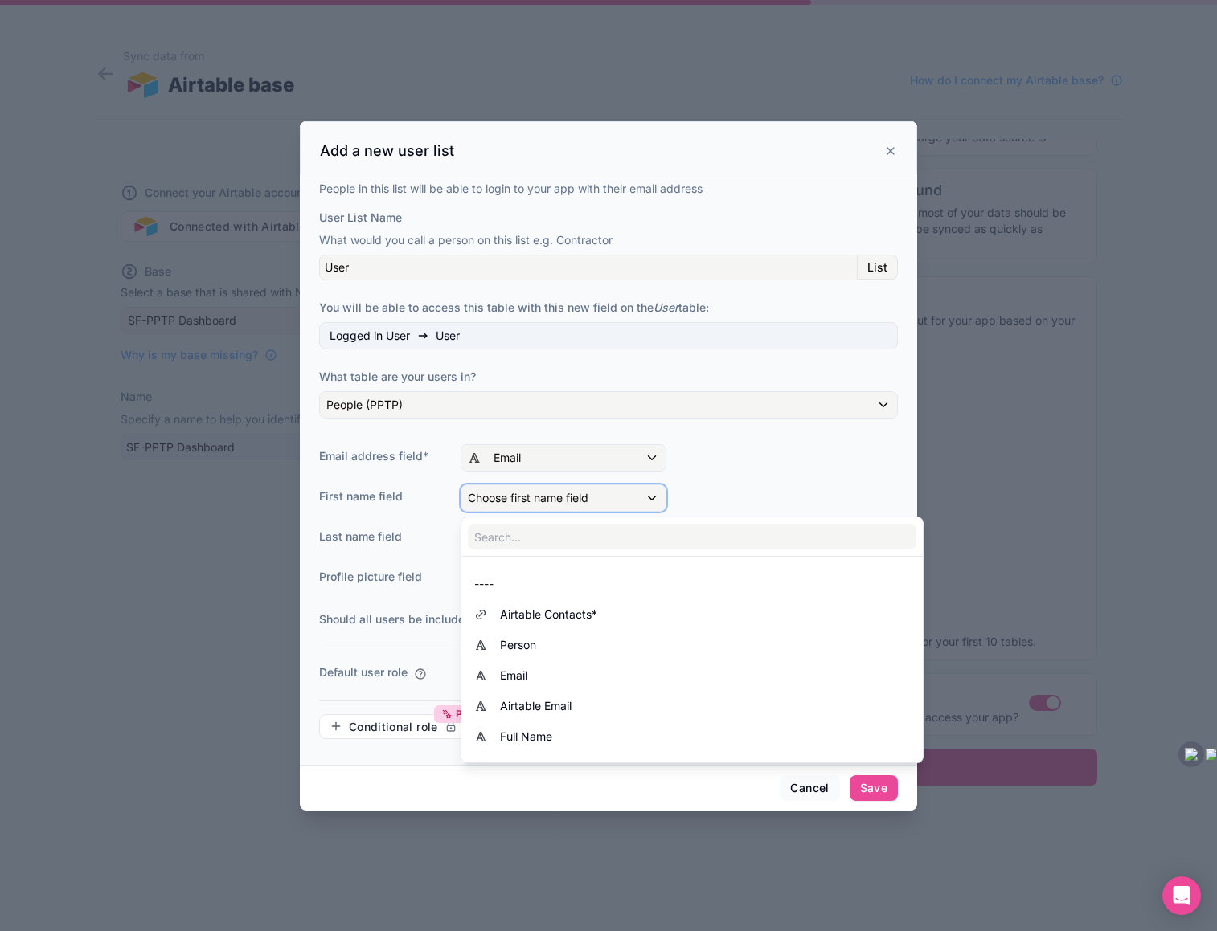  Describe the element at coordinates (513, 676) in the screenshot. I see `span: Email` at that location.